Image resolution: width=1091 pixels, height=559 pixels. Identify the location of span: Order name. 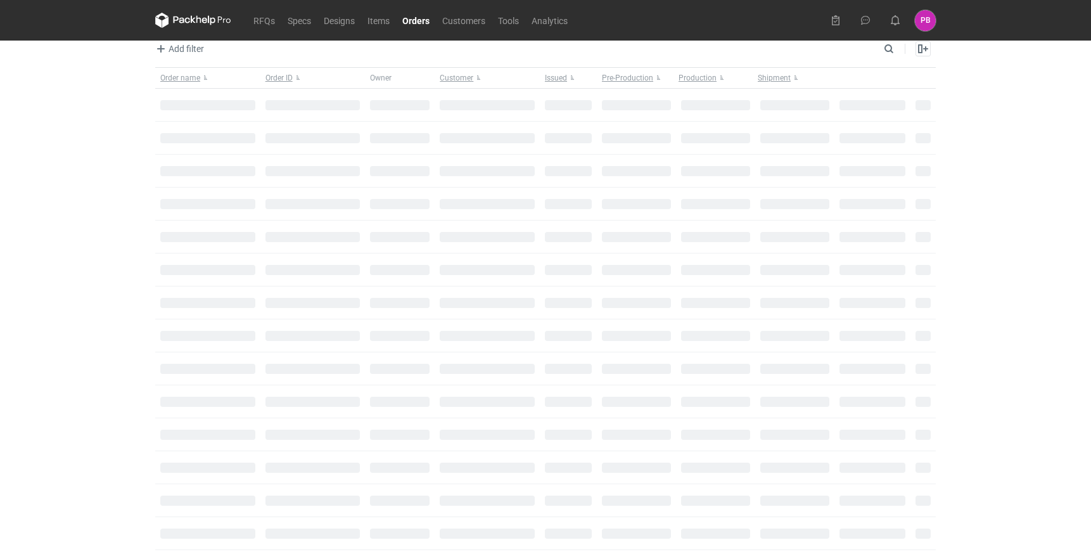
(180, 78).